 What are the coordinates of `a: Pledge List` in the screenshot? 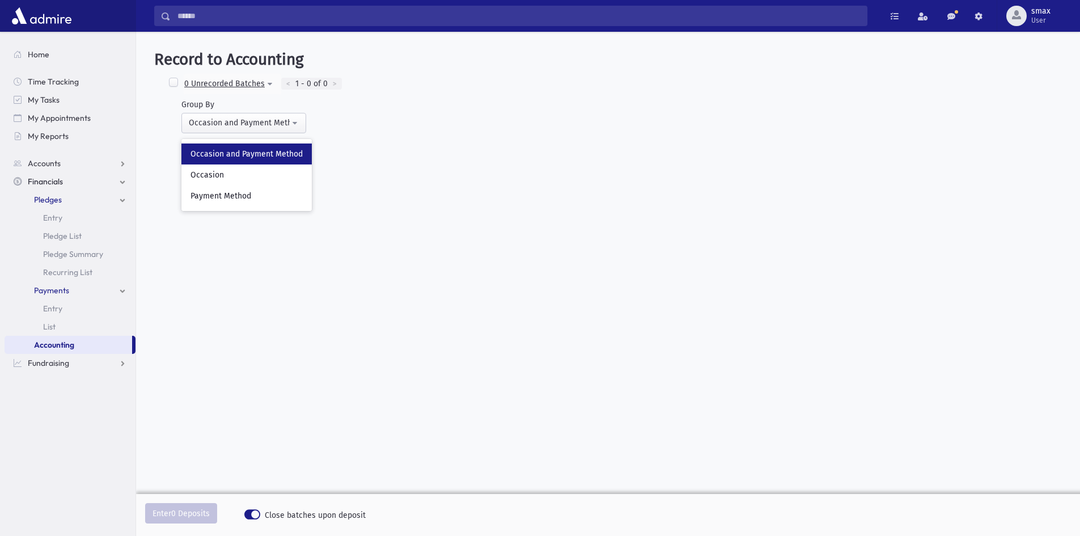 It's located at (70, 236).